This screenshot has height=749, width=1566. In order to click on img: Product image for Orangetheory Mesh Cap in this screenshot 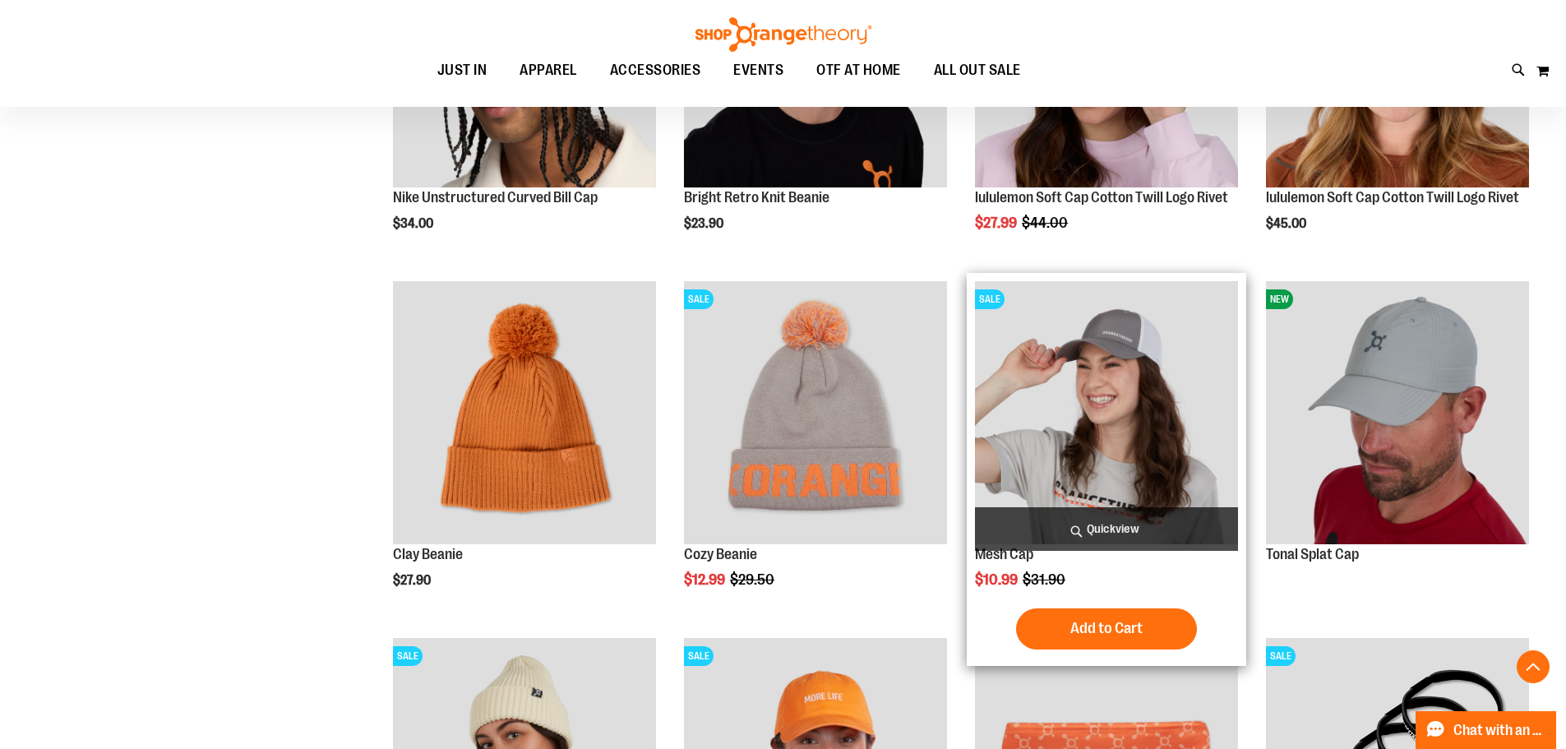, I will do `click(1107, 413)`.